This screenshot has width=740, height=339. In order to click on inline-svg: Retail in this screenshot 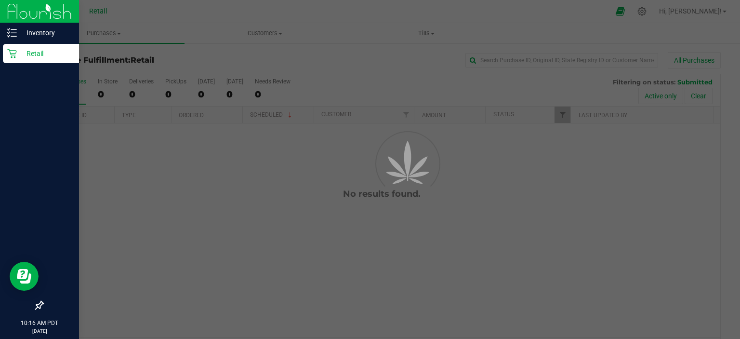, I will do `click(12, 53)`.